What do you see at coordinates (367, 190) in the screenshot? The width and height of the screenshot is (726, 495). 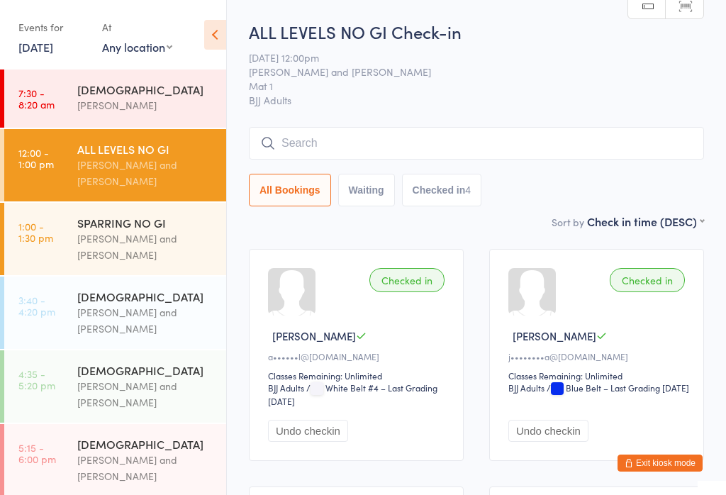 I see `button: Waiting` at bounding box center [367, 190].